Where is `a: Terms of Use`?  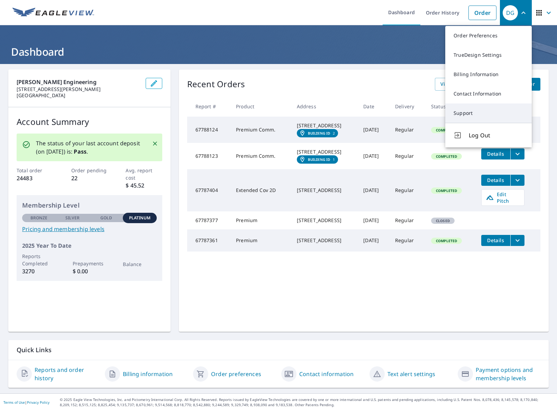 a: Terms of Use is located at coordinates (14, 403).